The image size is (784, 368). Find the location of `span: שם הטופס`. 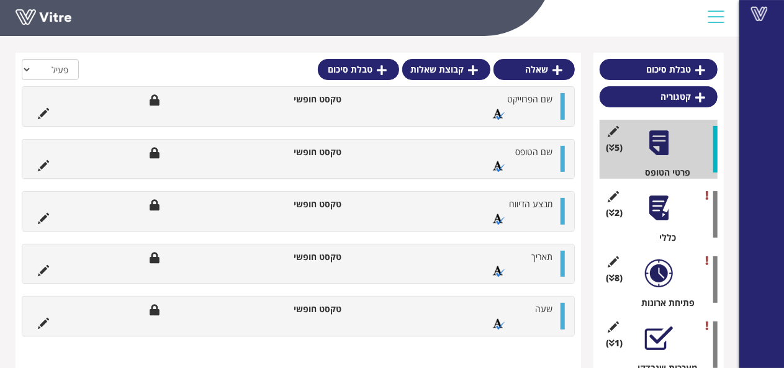

span: שם הטופס is located at coordinates (534, 152).